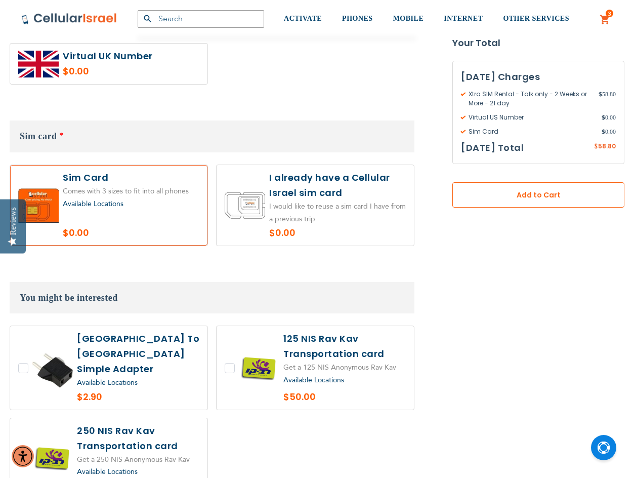  I want to click on div: Accessibility Menu, so click(23, 456).